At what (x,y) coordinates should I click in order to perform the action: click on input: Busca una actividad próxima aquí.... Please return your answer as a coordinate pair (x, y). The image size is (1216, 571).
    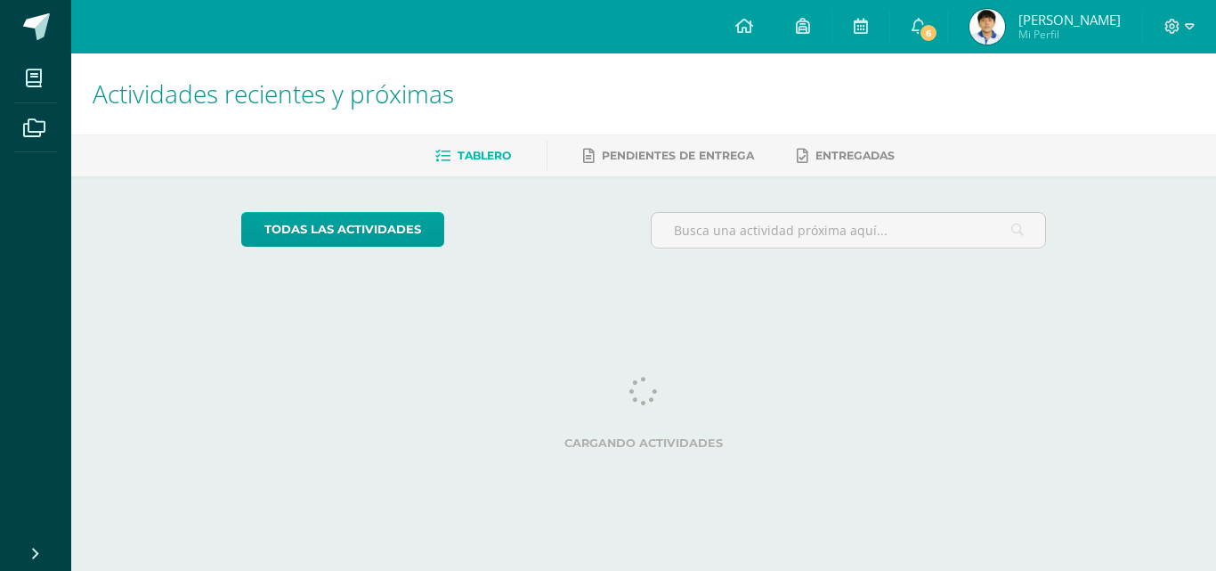
    Looking at the image, I should click on (848, 230).